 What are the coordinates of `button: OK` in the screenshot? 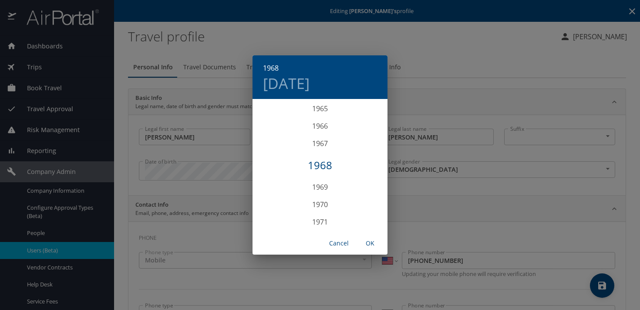 It's located at (370, 243).